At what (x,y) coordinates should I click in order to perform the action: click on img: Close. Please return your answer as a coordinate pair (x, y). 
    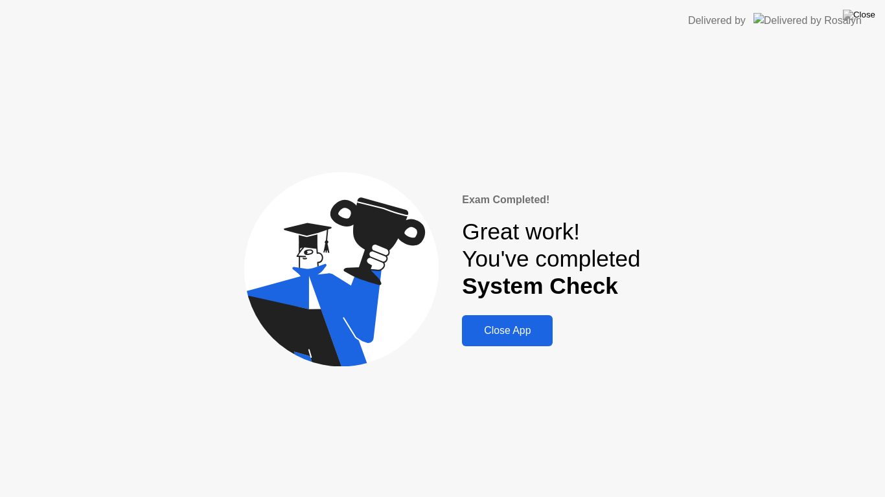
    Looking at the image, I should click on (859, 15).